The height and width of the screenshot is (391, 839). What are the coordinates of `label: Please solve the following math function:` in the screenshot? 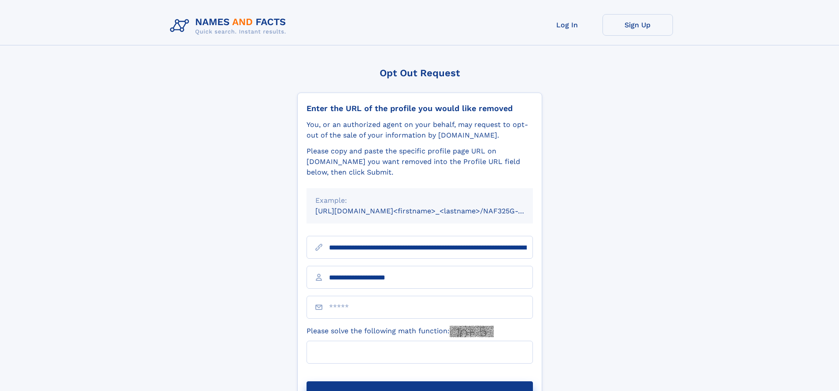 It's located at (400, 331).